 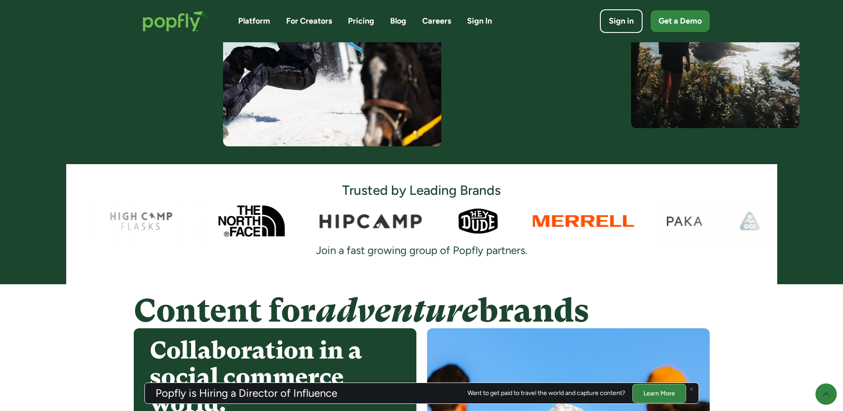 What do you see at coordinates (622, 21) in the screenshot?
I see `a: Sign in` at bounding box center [622, 21].